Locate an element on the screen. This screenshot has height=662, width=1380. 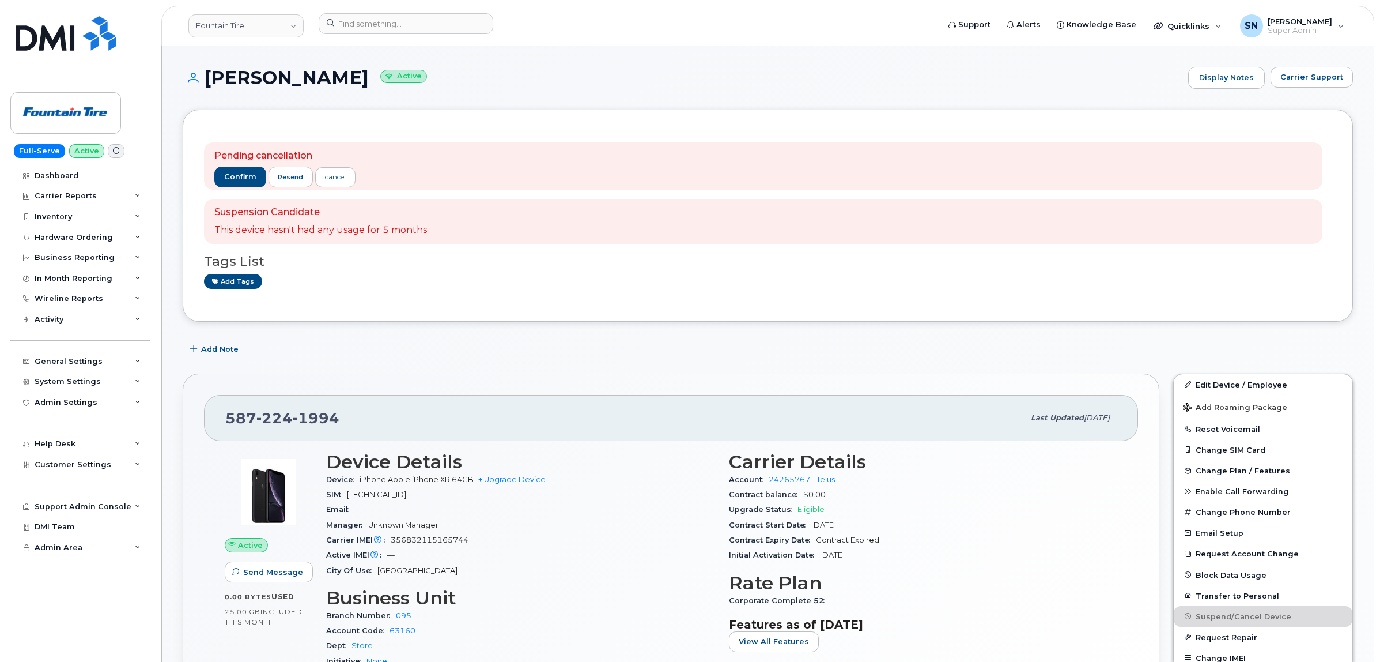
a: cancel is located at coordinates (335, 177).